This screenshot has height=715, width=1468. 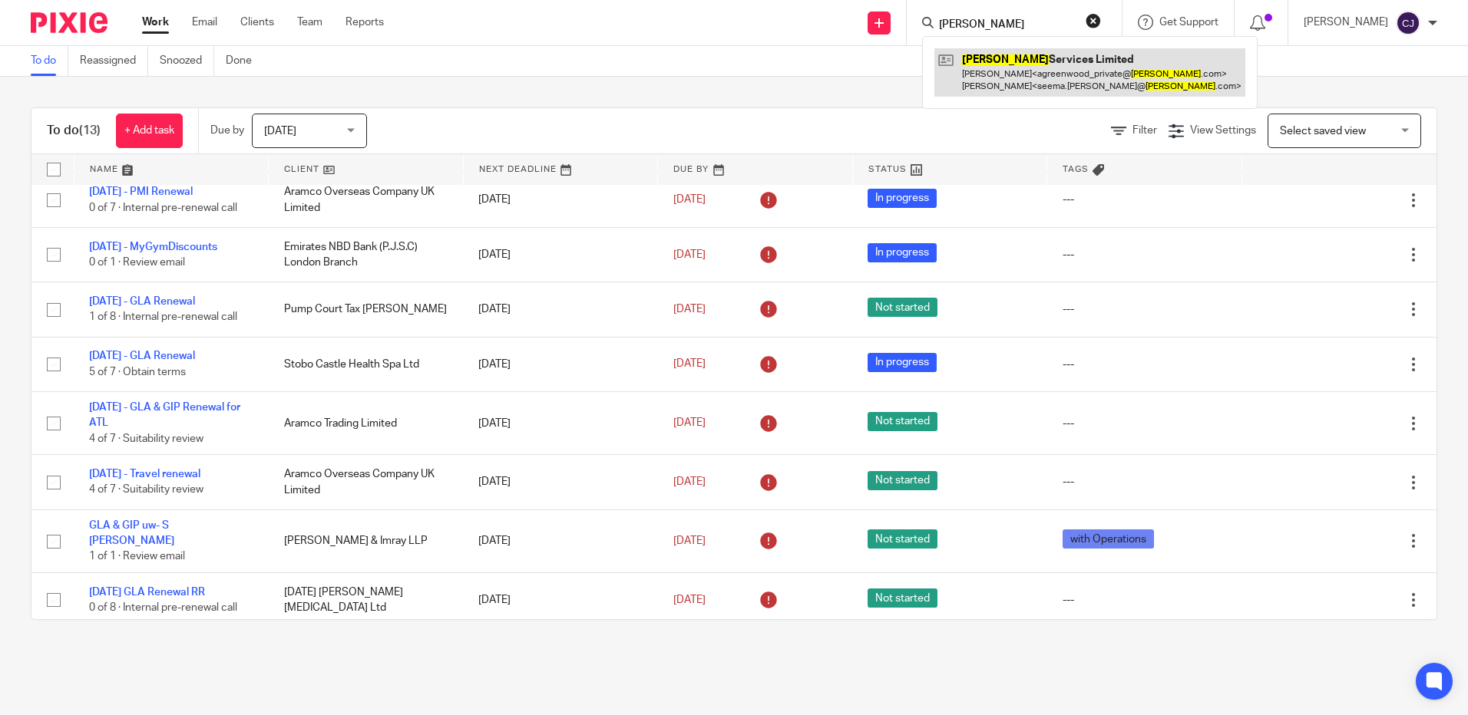 I want to click on a: Snoozed, so click(x=187, y=61).